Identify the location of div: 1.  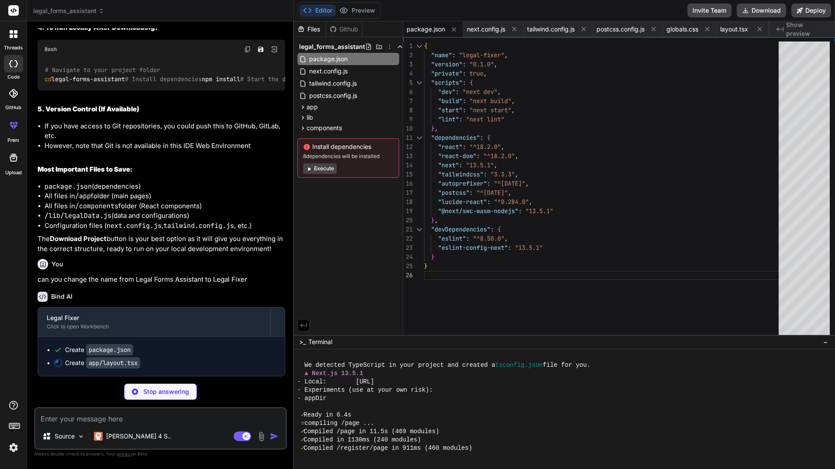
(408, 46).